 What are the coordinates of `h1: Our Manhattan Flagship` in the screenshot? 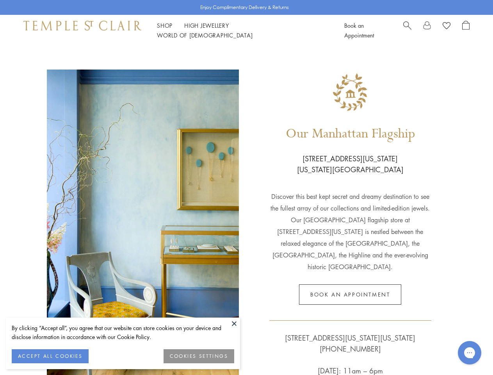 It's located at (350, 134).